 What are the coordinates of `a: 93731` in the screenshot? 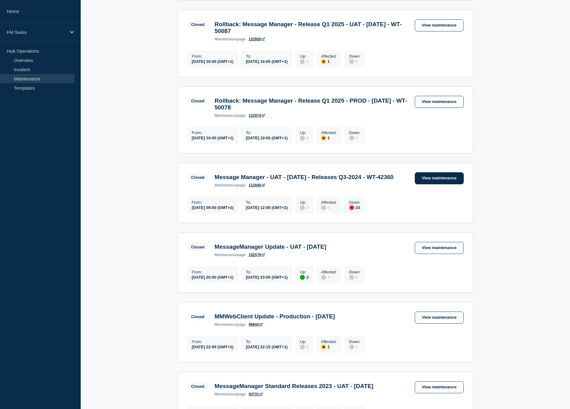 It's located at (256, 394).